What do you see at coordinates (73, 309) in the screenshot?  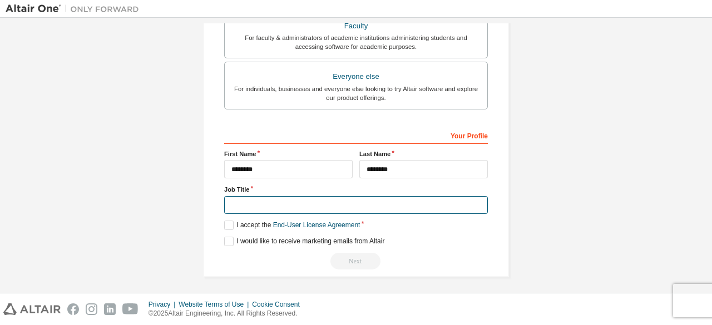 I see `img: facebook.svg` at bounding box center [73, 309].